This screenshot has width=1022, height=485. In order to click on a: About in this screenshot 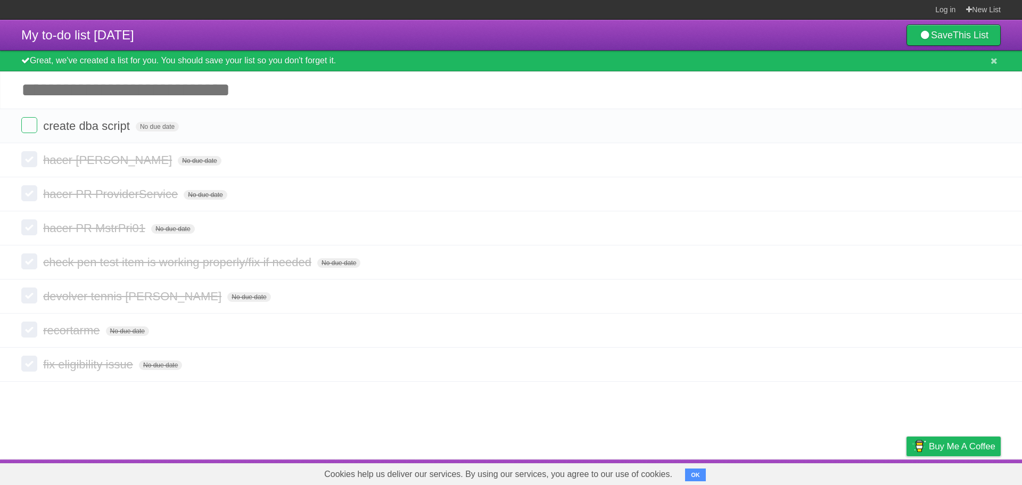, I will do `click(776, 472)`.